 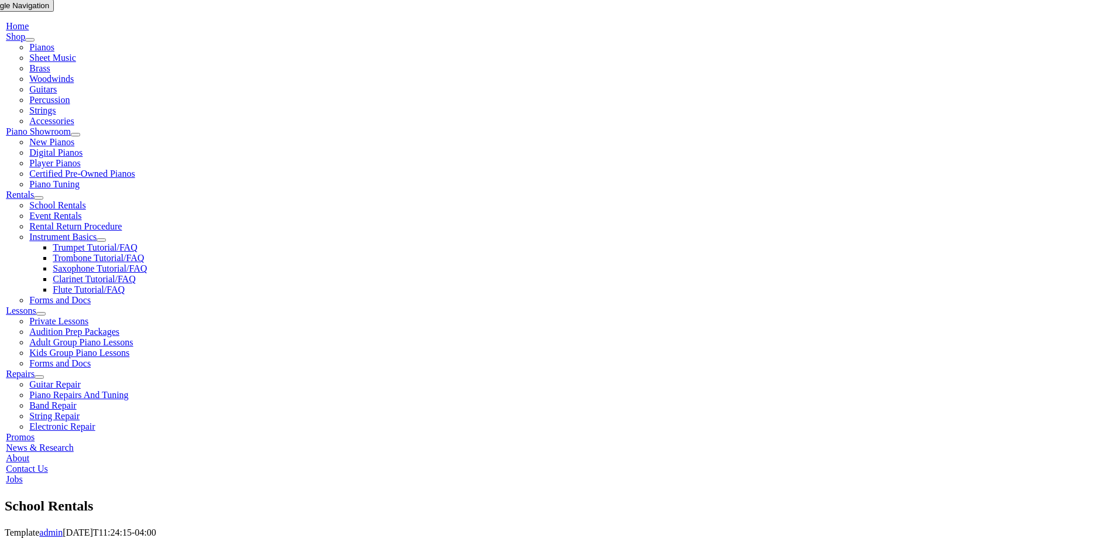 What do you see at coordinates (98, 258) in the screenshot?
I see `a: Trombone Tutorial/FAQ` at bounding box center [98, 258].